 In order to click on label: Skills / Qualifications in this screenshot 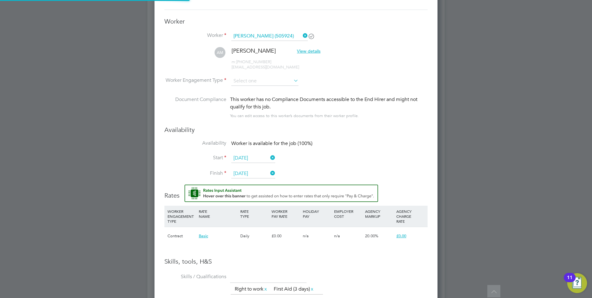, I will do `click(196, 277)`.